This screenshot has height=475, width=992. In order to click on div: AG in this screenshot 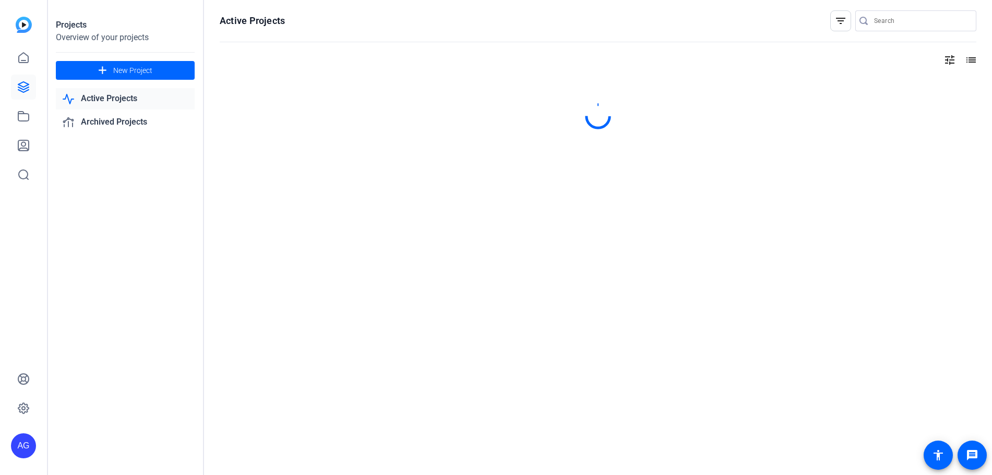, I will do `click(23, 446)`.